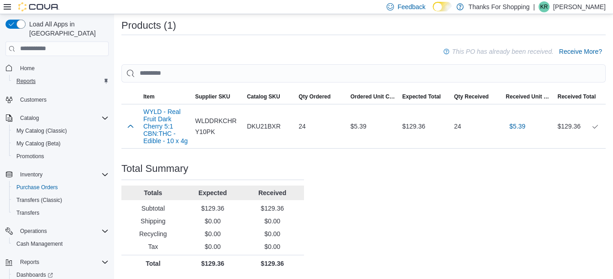  Describe the element at coordinates (213, 193) in the screenshot. I see `p: Expected` at that location.